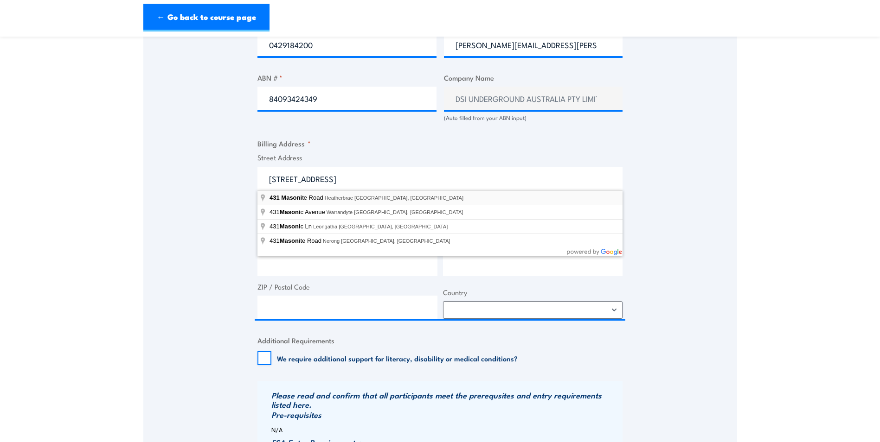 The width and height of the screenshot is (880, 442). What do you see at coordinates (206, 18) in the screenshot?
I see `a: ← Go back to course page` at bounding box center [206, 18].